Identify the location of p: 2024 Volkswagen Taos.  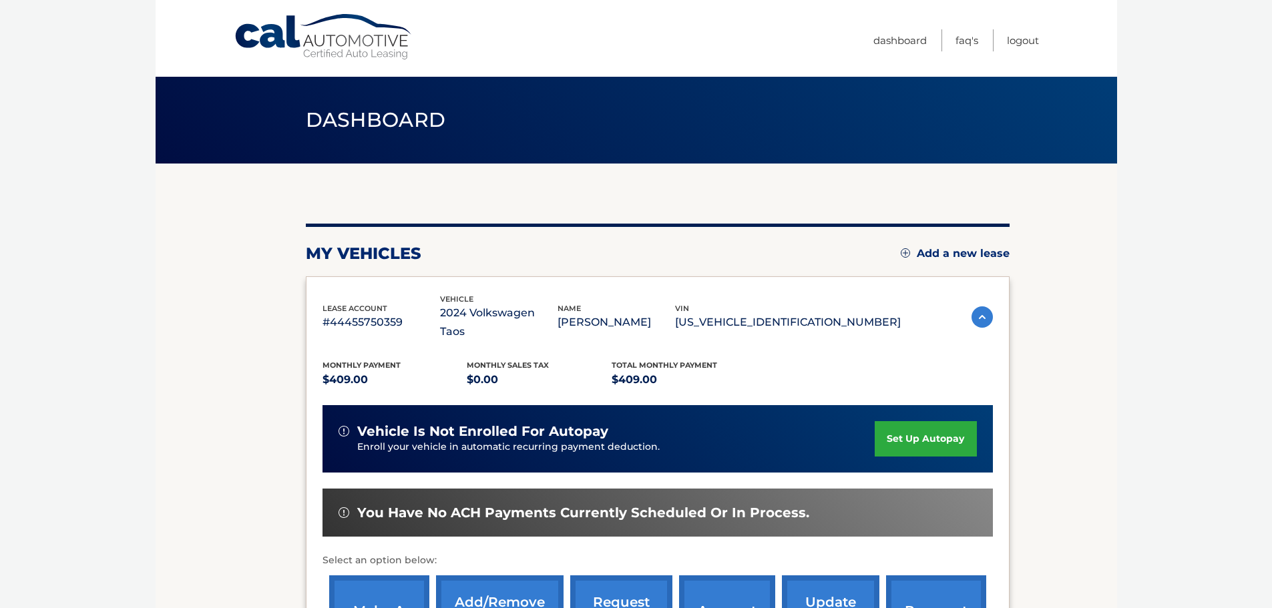
(499, 322).